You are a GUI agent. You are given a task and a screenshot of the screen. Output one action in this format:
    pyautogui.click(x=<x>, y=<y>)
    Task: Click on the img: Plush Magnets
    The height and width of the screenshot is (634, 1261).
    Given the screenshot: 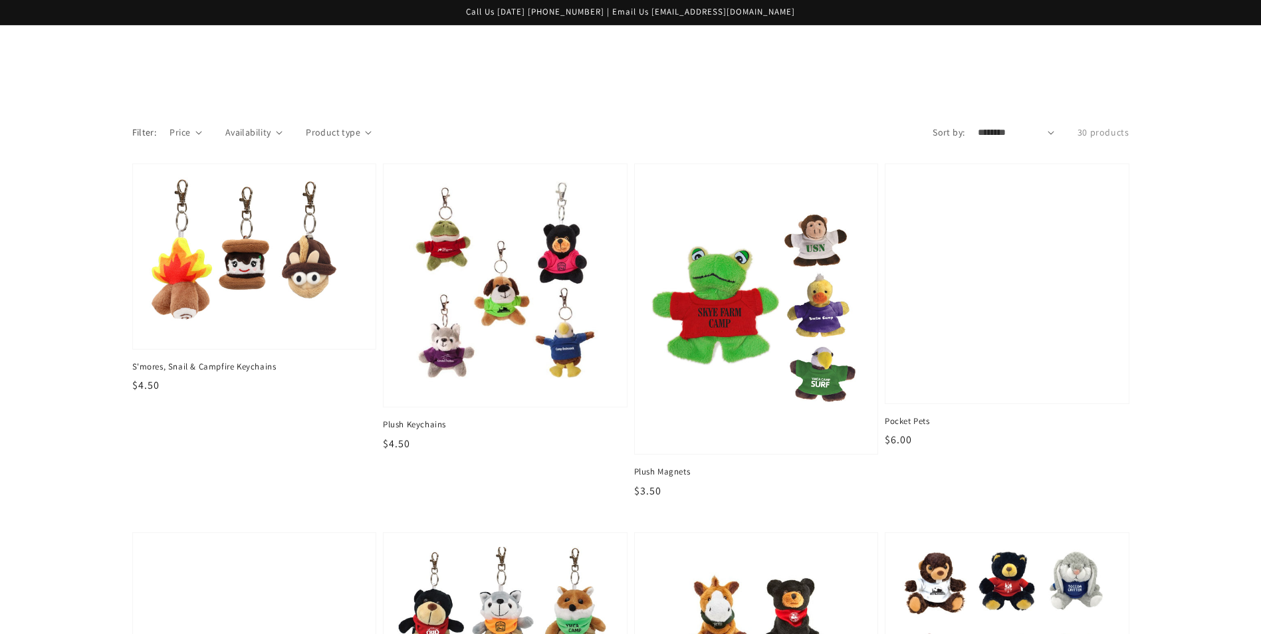 What is the action you would take?
    pyautogui.click(x=756, y=309)
    